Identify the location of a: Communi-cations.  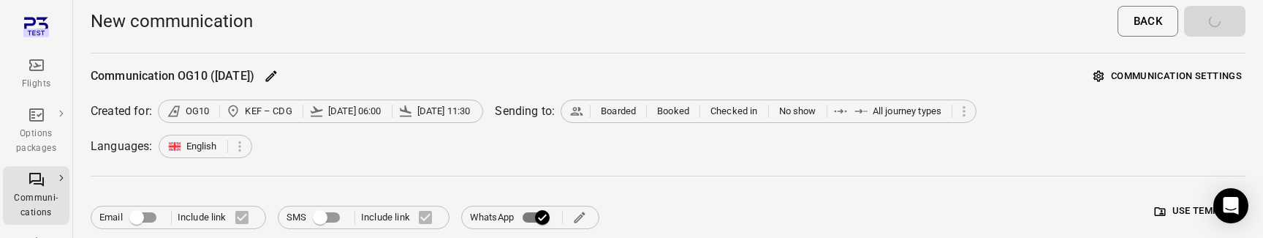
(36, 195).